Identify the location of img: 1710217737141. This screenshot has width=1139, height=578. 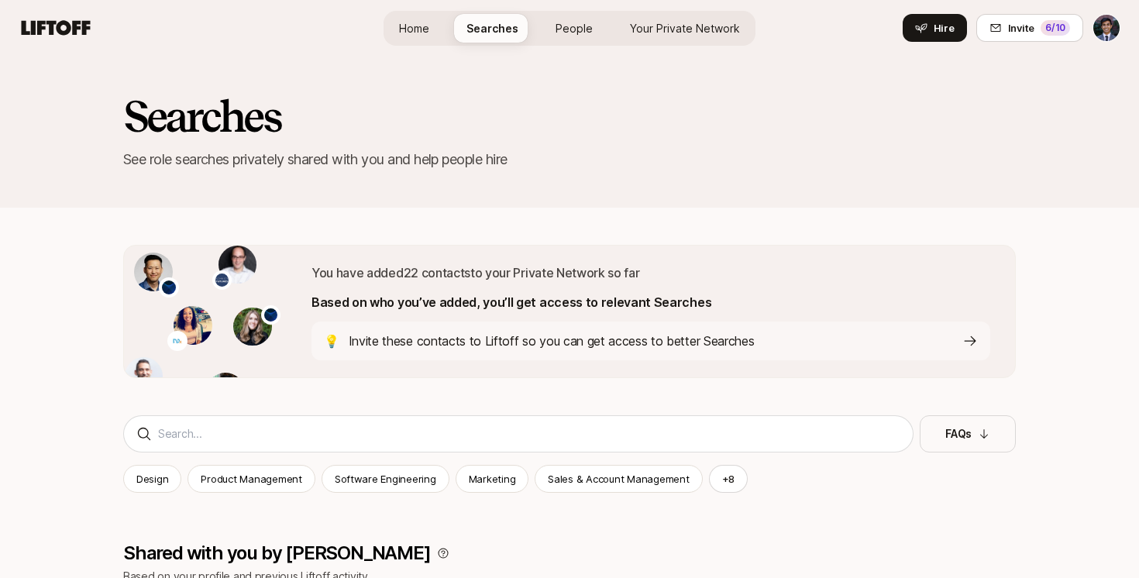
(144, 377).